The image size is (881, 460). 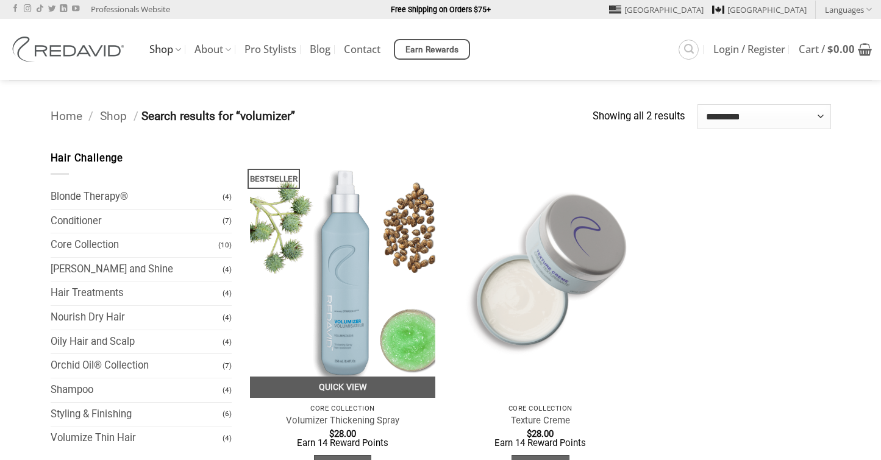 What do you see at coordinates (76, 9) in the screenshot?
I see `a: Follow on YouTube` at bounding box center [76, 9].